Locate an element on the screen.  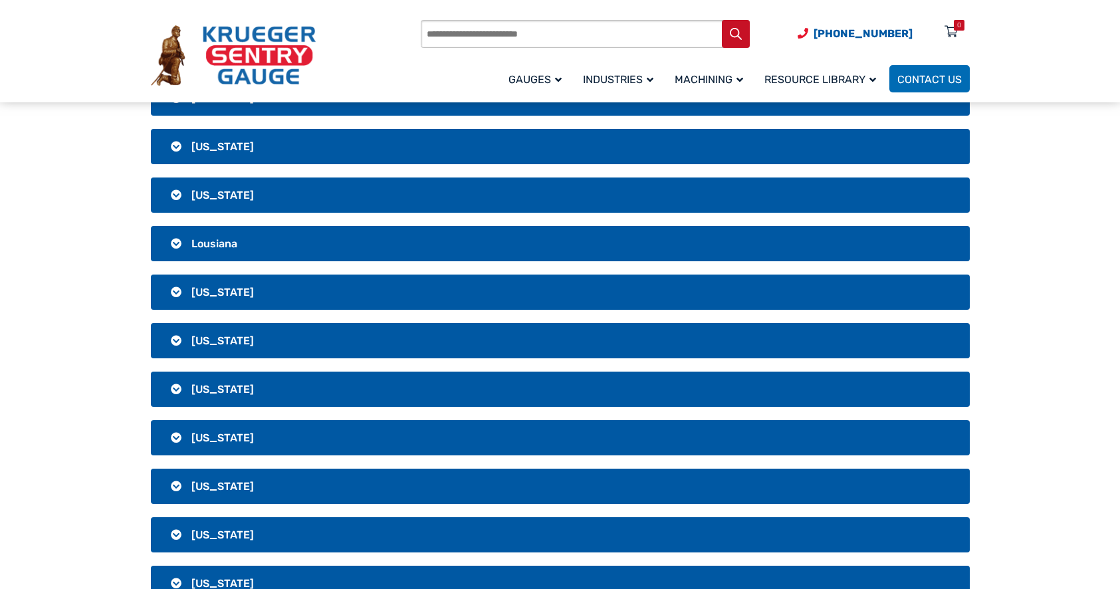
span: Contact Us is located at coordinates (929, 79).